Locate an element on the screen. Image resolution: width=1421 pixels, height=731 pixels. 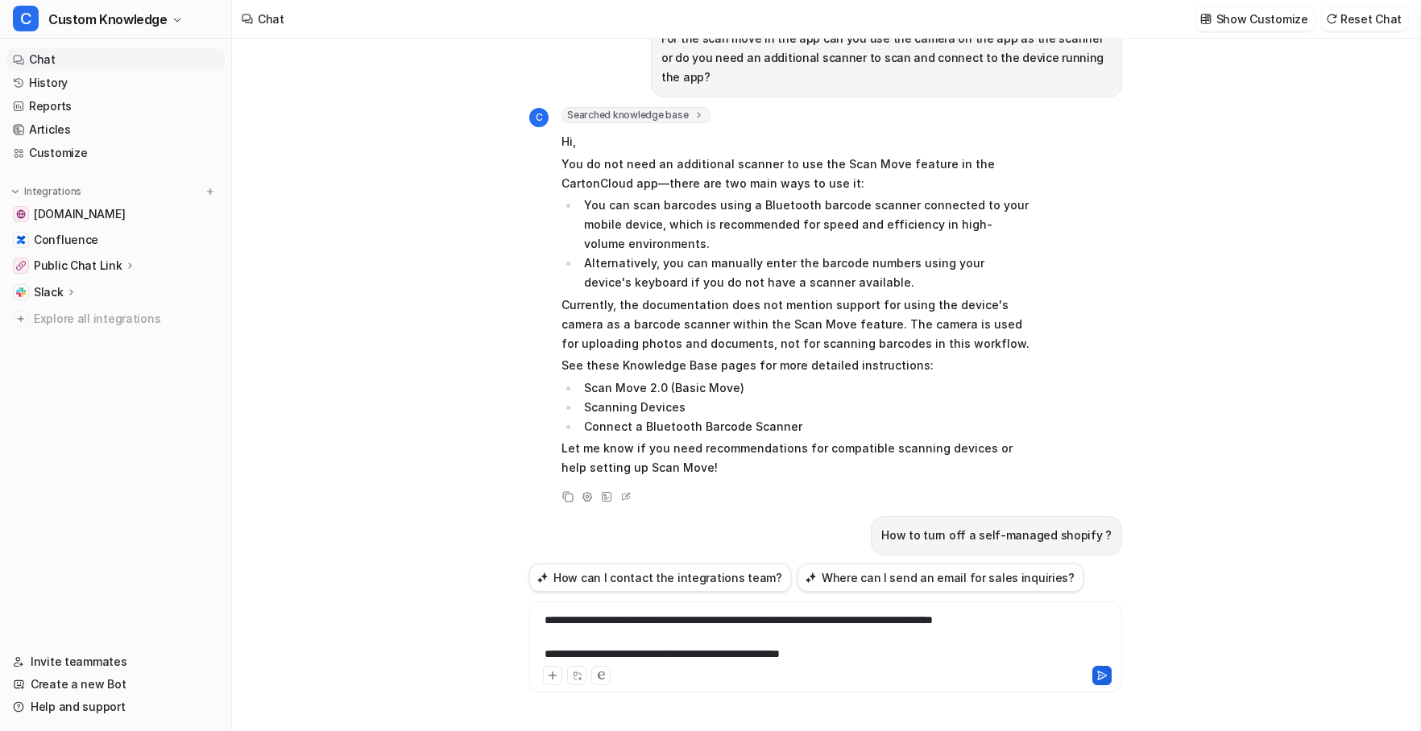
img: help.cartoncloud.com is located at coordinates (21, 214).